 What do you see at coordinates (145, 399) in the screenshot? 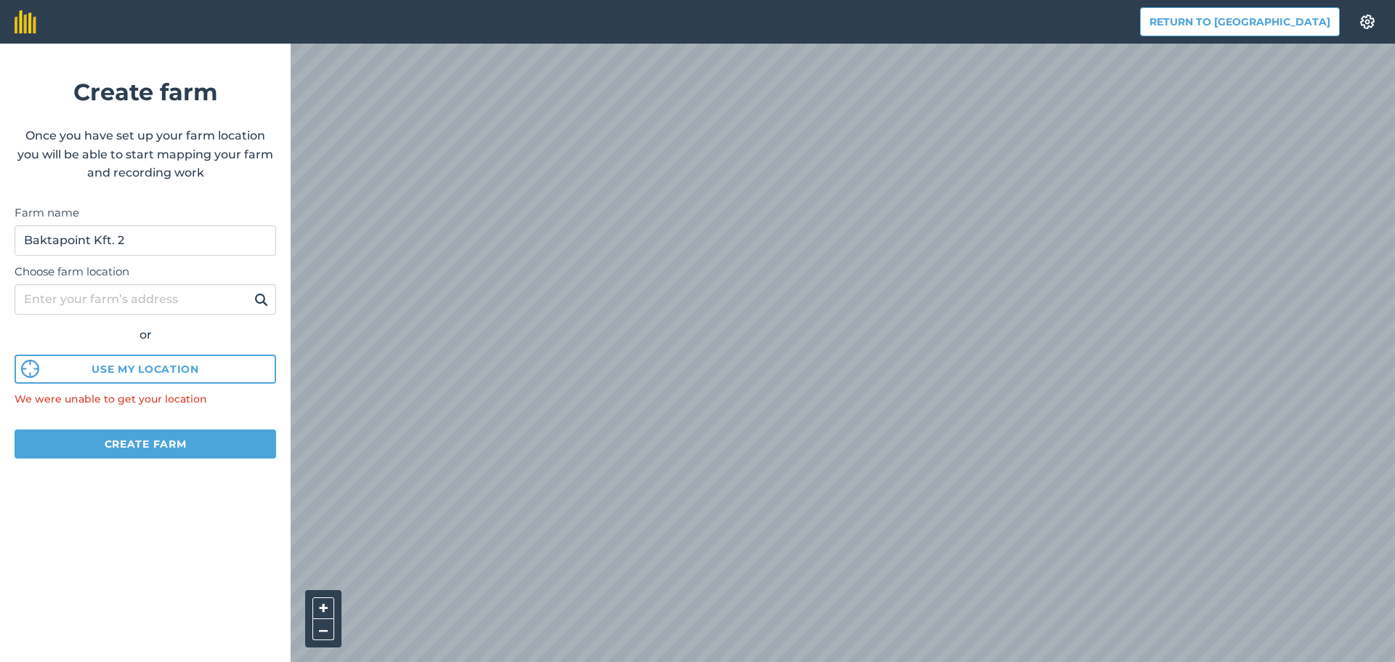
I see `p: We were unable to get your location` at bounding box center [145, 399].